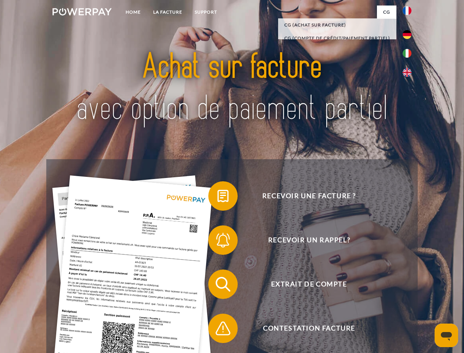 The image size is (464, 353). What do you see at coordinates (309, 328) in the screenshot?
I see `span: Contestation Facture` at bounding box center [309, 328].